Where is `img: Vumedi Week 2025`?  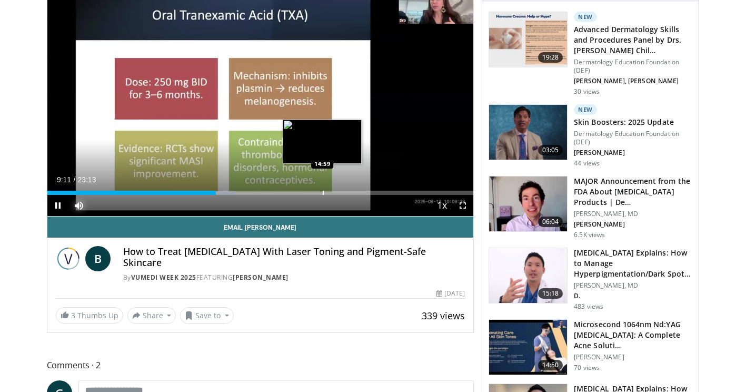 img: Vumedi Week 2025 is located at coordinates (68, 259).